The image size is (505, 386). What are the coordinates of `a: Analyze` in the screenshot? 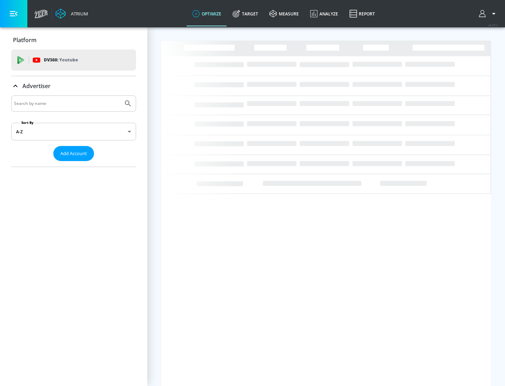 It's located at (324, 14).